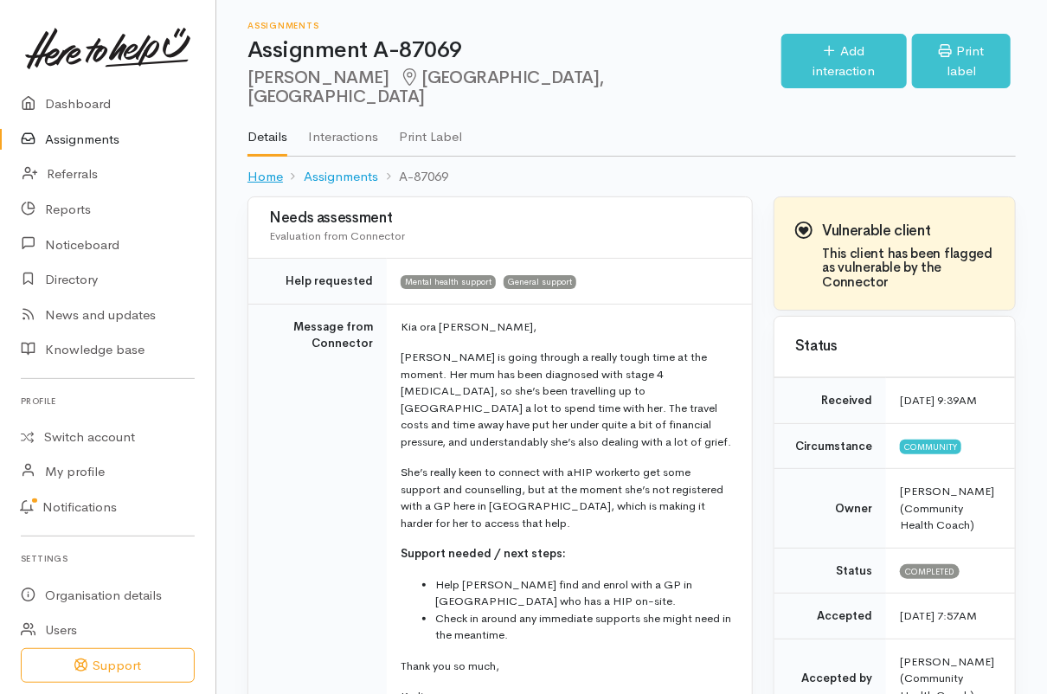 Image resolution: width=1047 pixels, height=694 pixels. I want to click on h4: This client has been flagged as vulnerable by the Connector, so click(908, 268).